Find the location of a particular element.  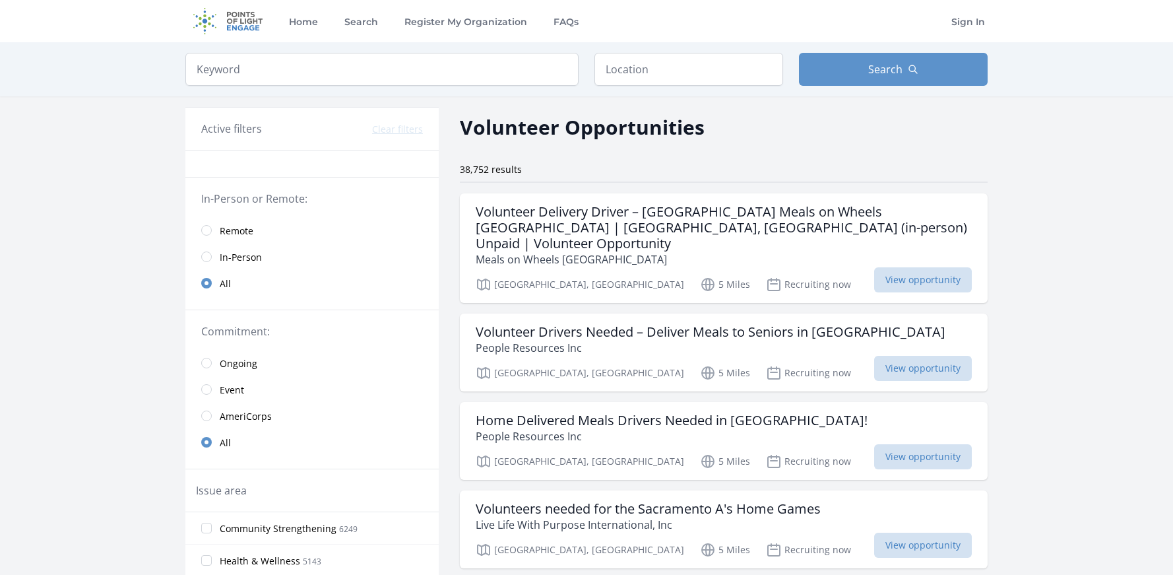

span: 38,752 results is located at coordinates (491, 169).